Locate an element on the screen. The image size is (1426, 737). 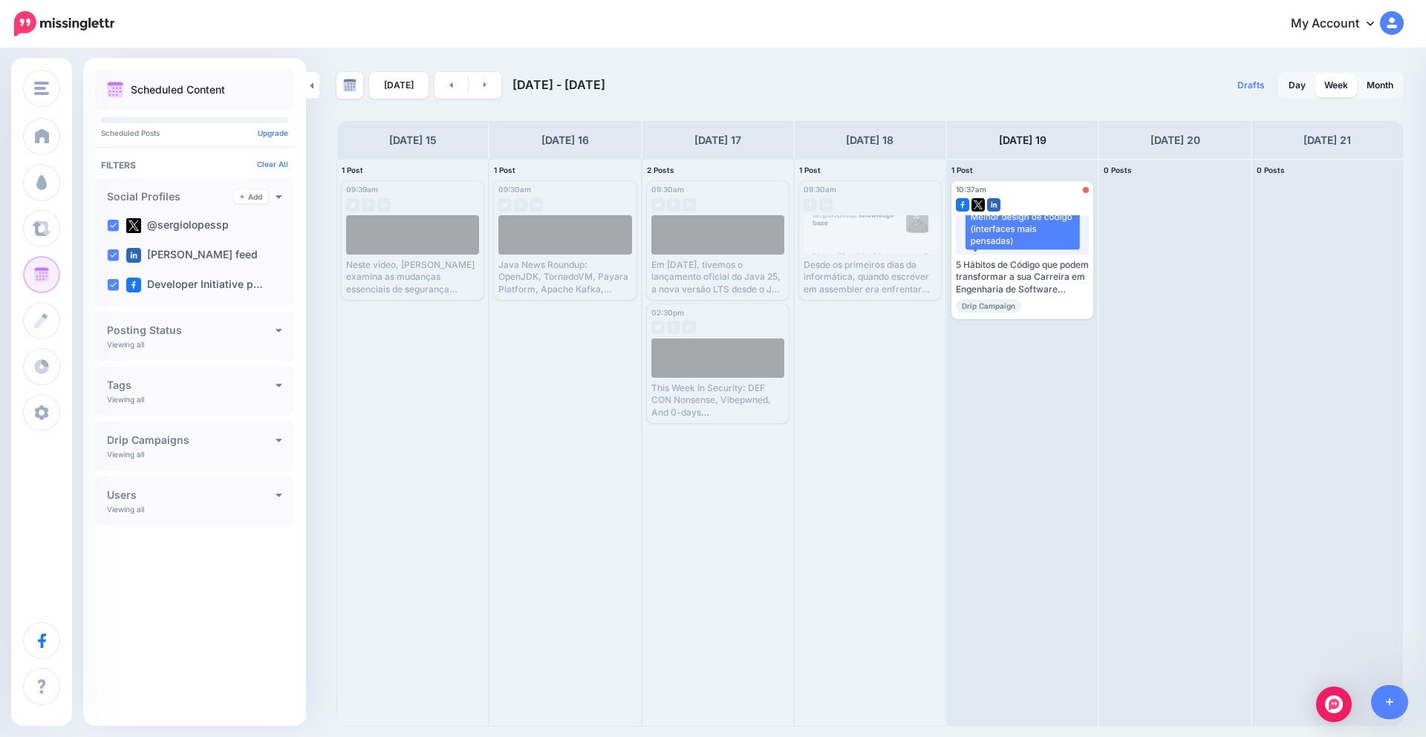
span: 10:37am is located at coordinates (971, 189).